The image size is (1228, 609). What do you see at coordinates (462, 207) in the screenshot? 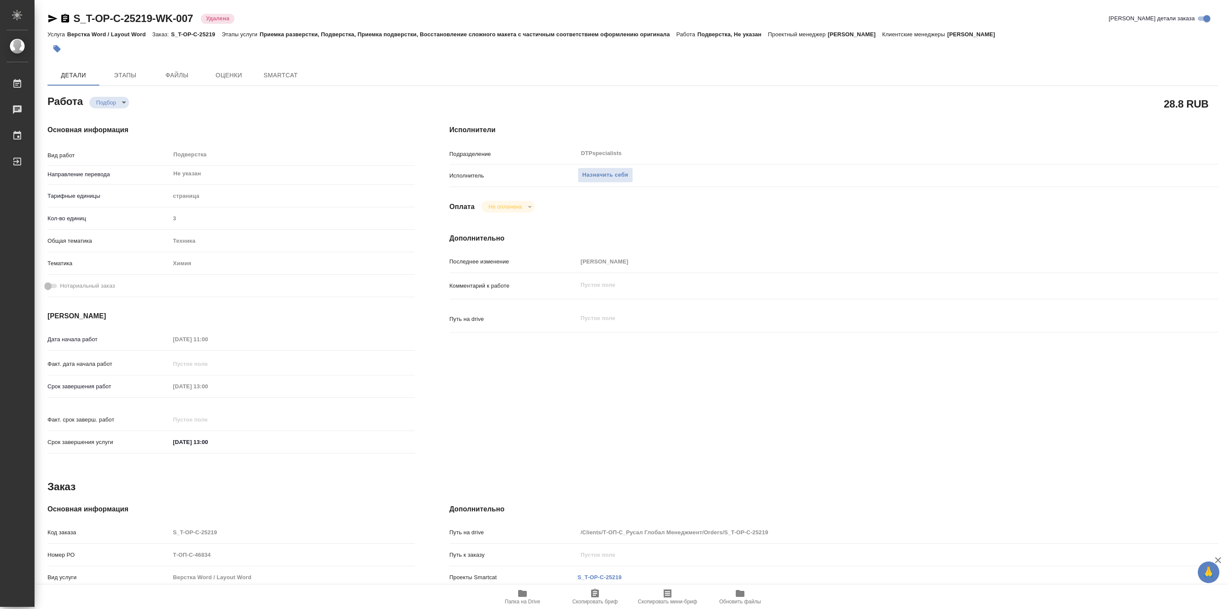
I see `h4: Оплата` at bounding box center [462, 207].